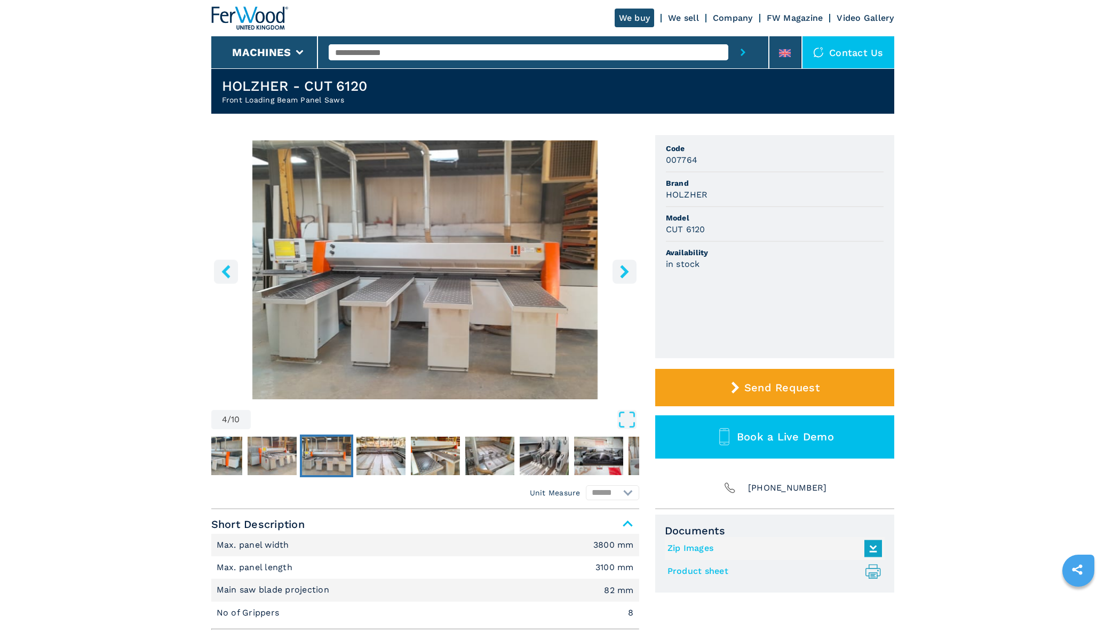 The height and width of the screenshot is (631, 1105). I want to click on em: Unit Measure, so click(555, 493).